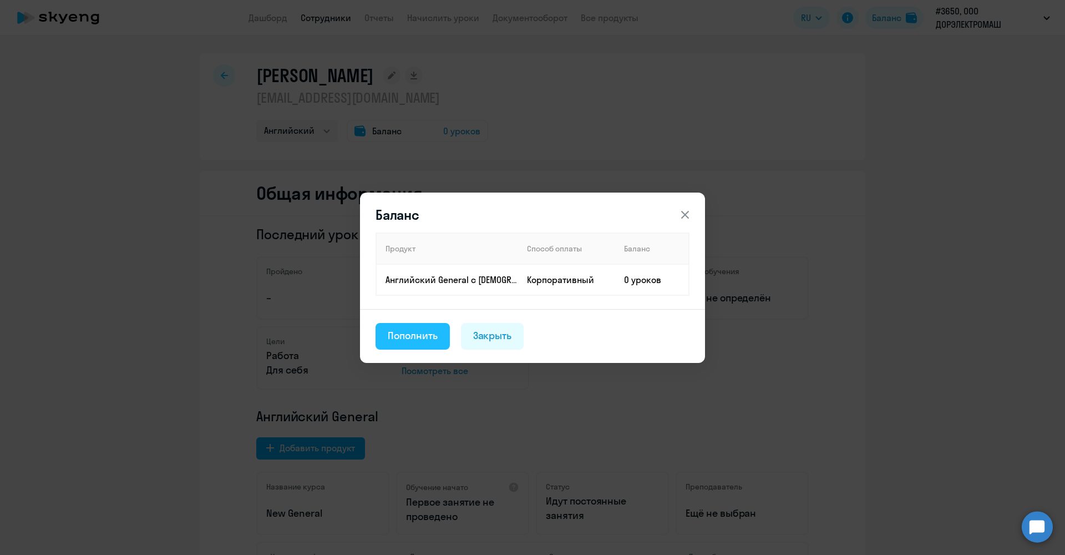  Describe the element at coordinates (652, 280) in the screenshot. I see `td: 0 уроков` at that location.